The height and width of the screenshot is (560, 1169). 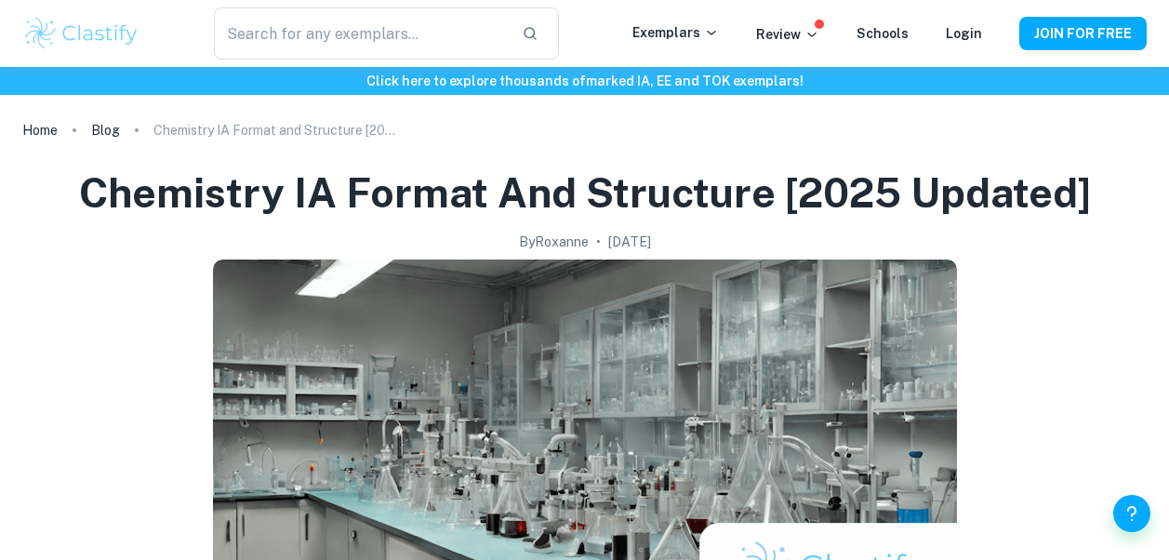 What do you see at coordinates (40, 130) in the screenshot?
I see `a: Home` at bounding box center [40, 130].